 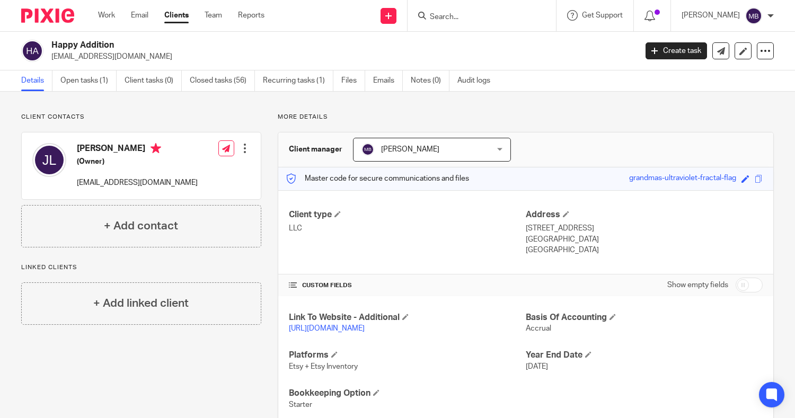 I want to click on p: LLC, so click(x=407, y=228).